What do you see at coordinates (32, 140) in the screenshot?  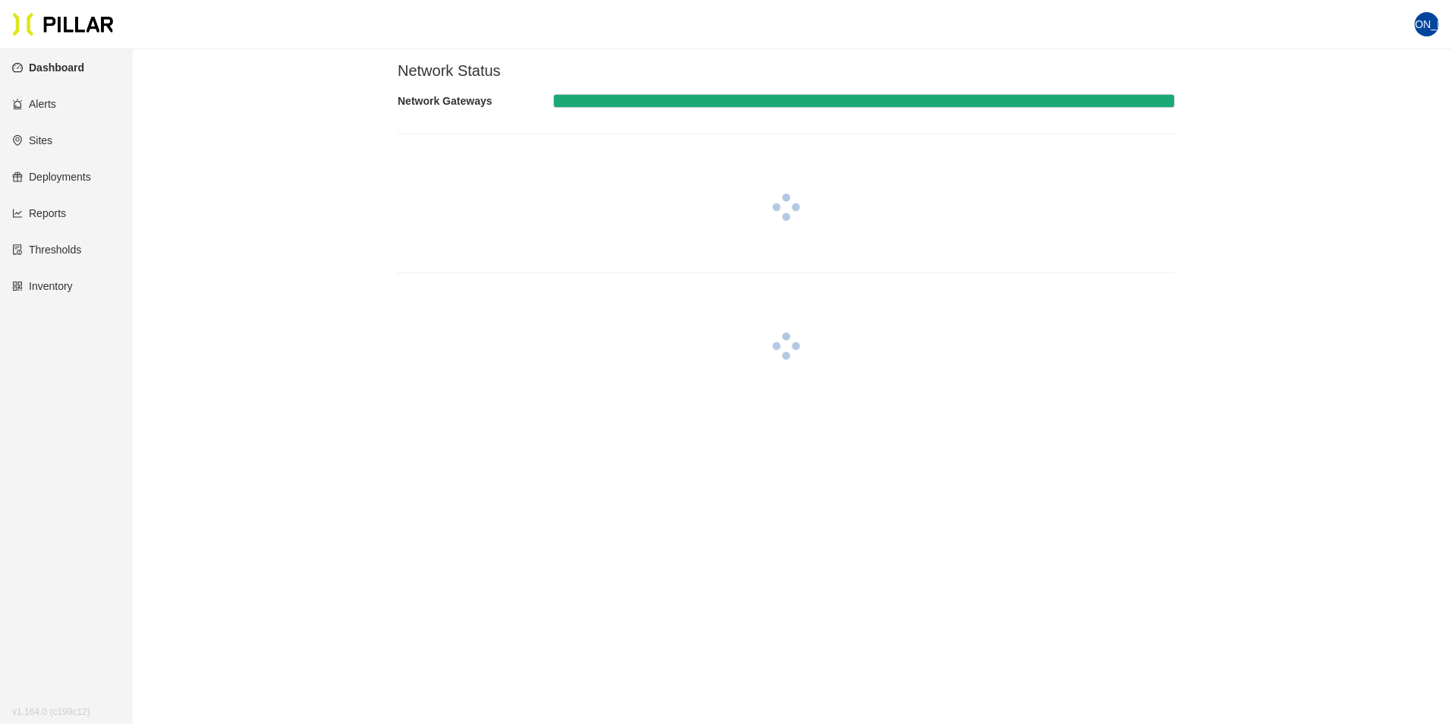 I see `a: environmentSites` at bounding box center [32, 140].